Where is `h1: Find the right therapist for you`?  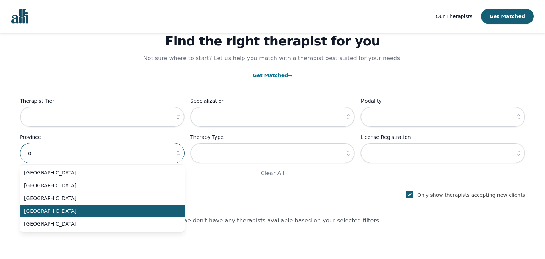 h1: Find the right therapist for you is located at coordinates (272, 41).